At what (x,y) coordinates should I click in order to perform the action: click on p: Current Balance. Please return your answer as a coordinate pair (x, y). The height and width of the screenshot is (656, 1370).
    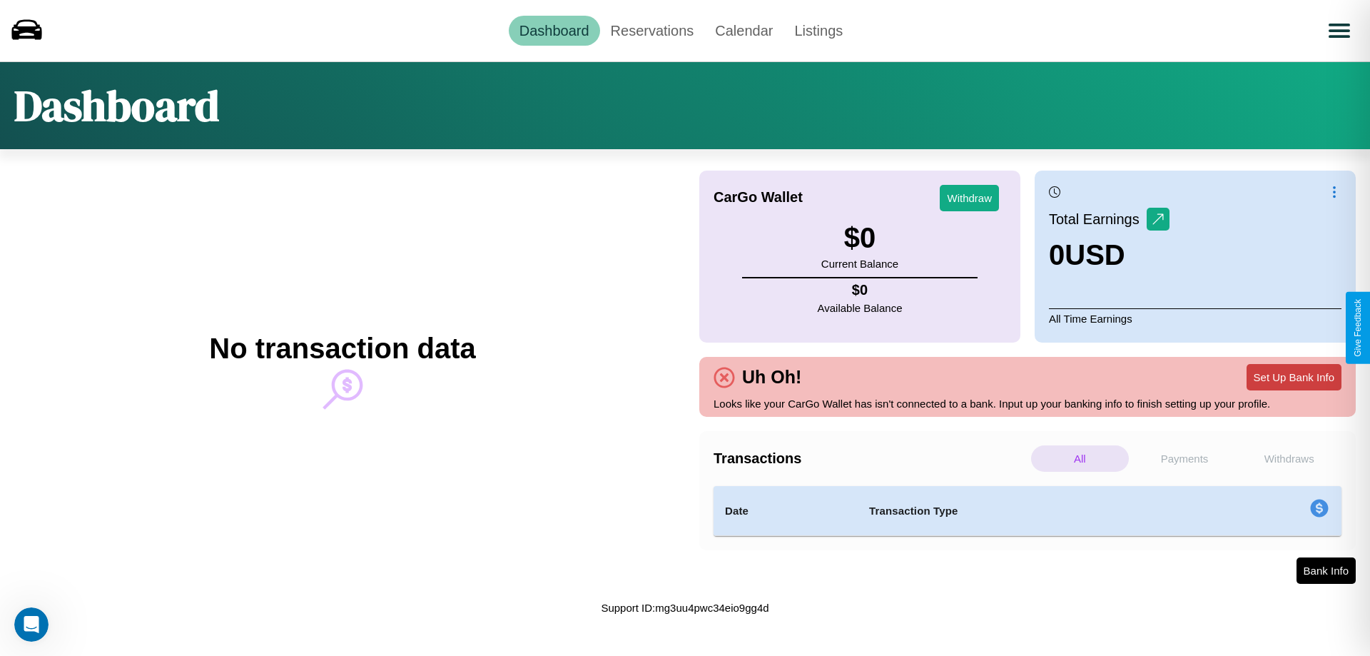
    Looking at the image, I should click on (860, 263).